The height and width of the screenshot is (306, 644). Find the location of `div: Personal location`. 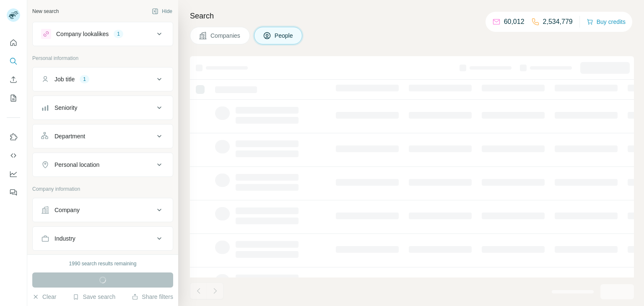

div: Personal location is located at coordinates (77, 165).